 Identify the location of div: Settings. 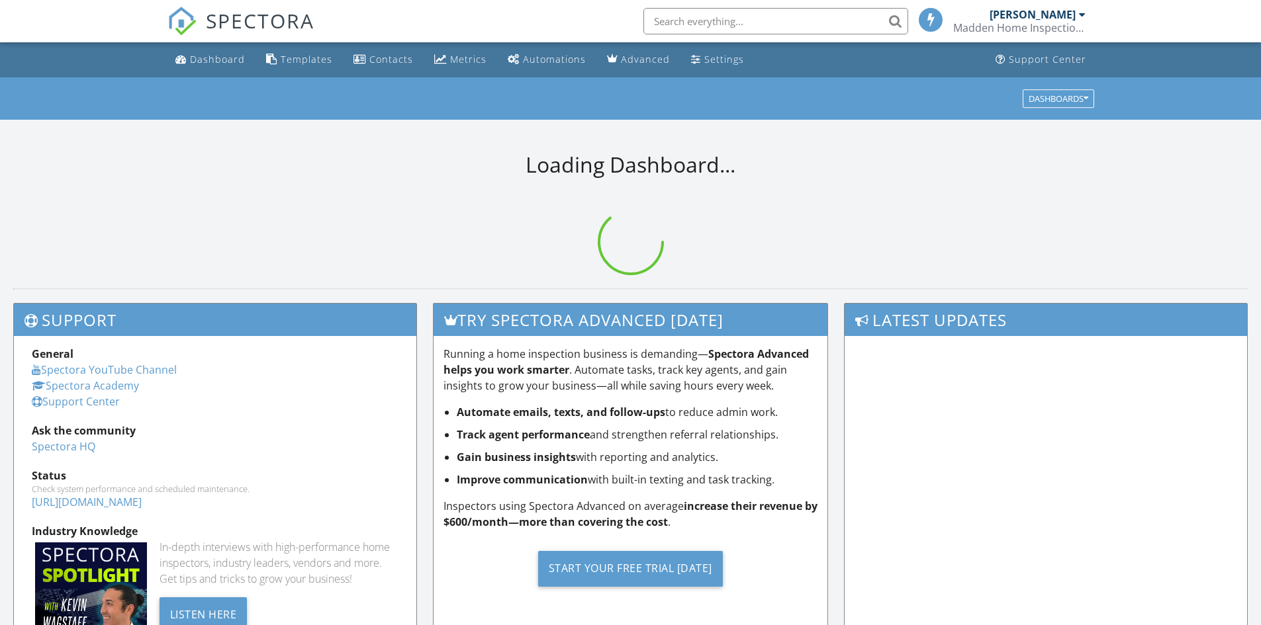
(724, 59).